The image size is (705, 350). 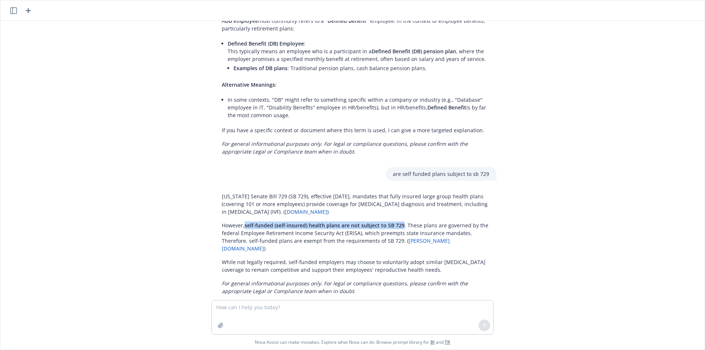 I want to click on span: Defined Benefit (DB) Employee, so click(x=266, y=43).